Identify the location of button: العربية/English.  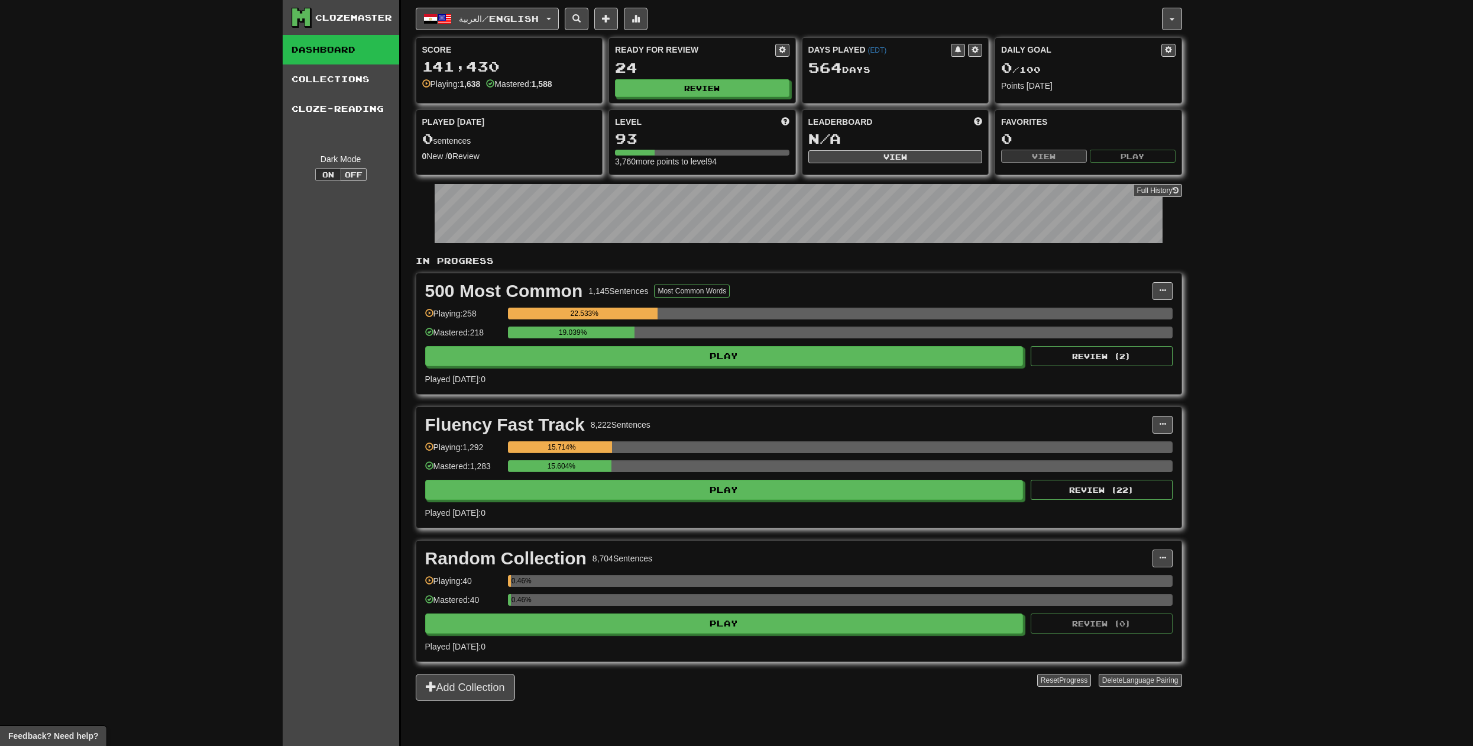
(487, 19).